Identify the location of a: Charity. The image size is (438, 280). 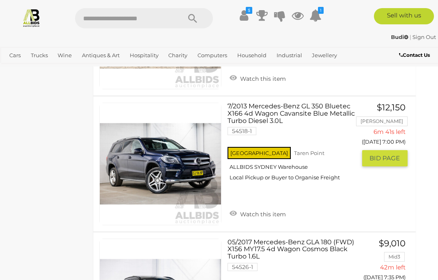
(178, 55).